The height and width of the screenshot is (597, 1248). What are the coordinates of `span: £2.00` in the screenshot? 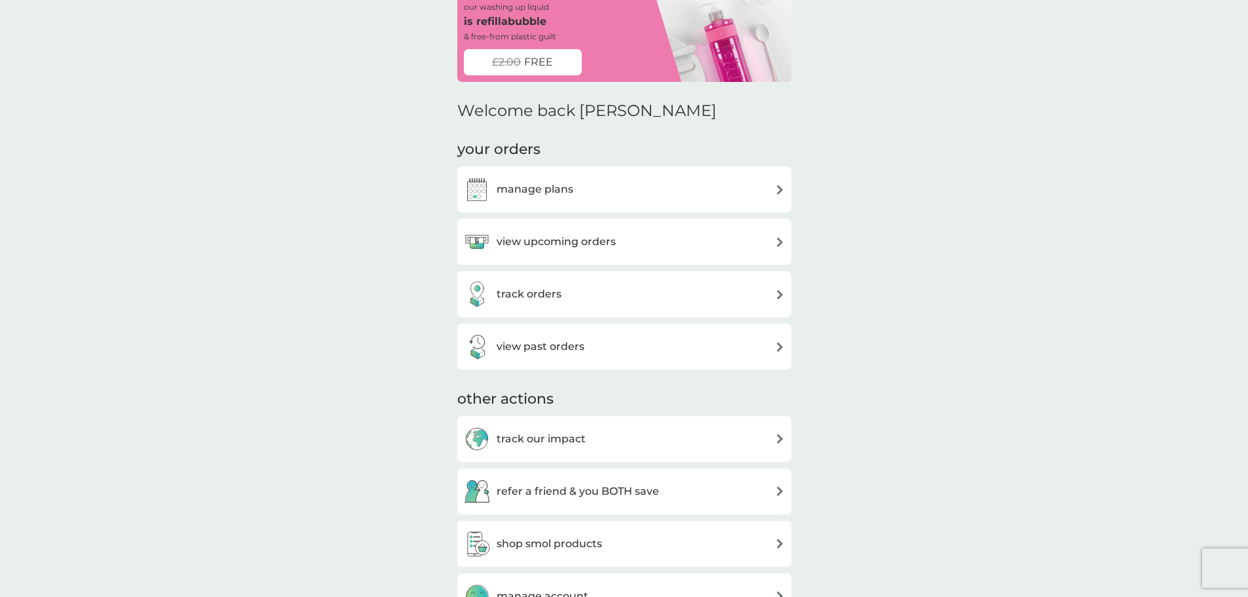 It's located at (506, 62).